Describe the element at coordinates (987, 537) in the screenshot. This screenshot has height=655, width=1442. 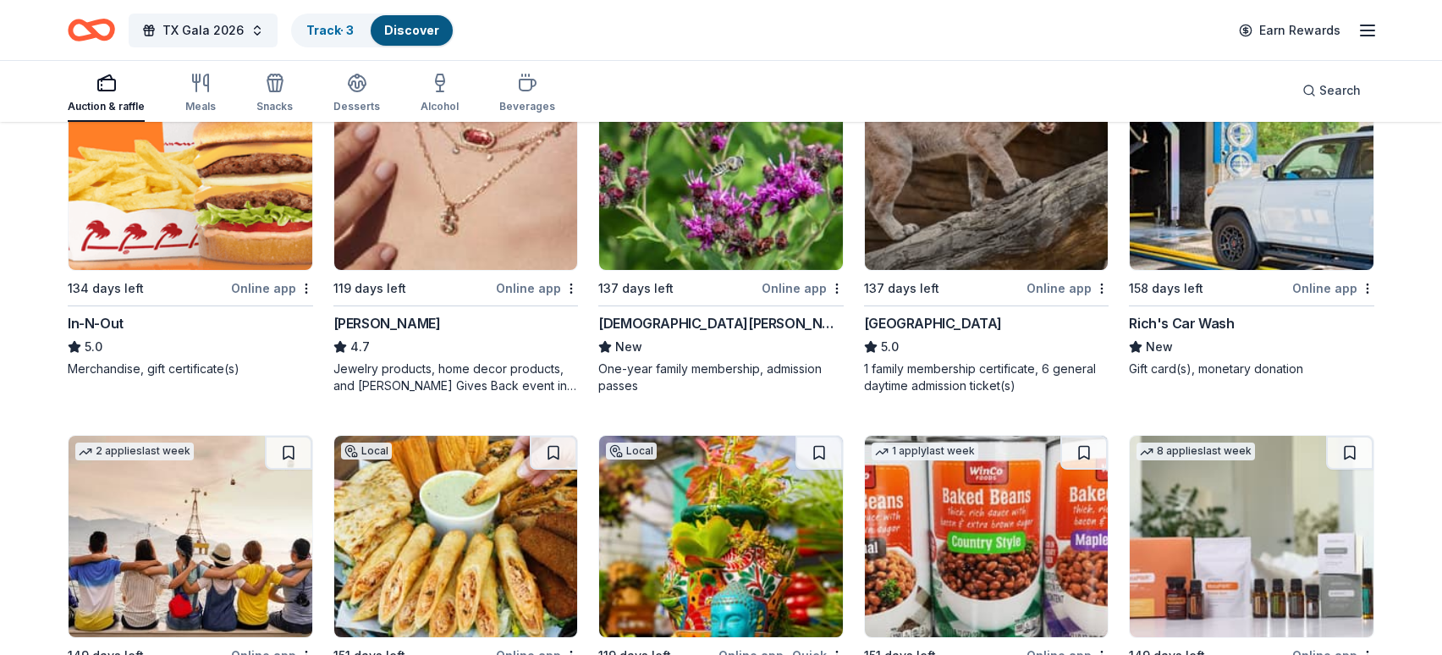
I see `img: Image for WinCo Foods` at that location.